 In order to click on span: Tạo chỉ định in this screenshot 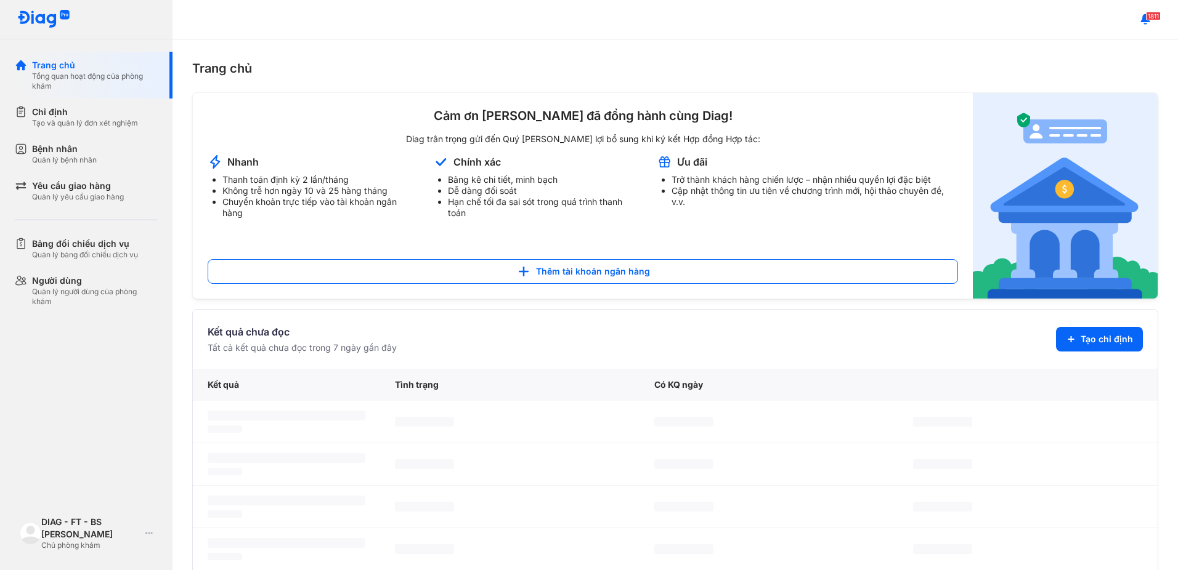, I will do `click(1106, 339)`.